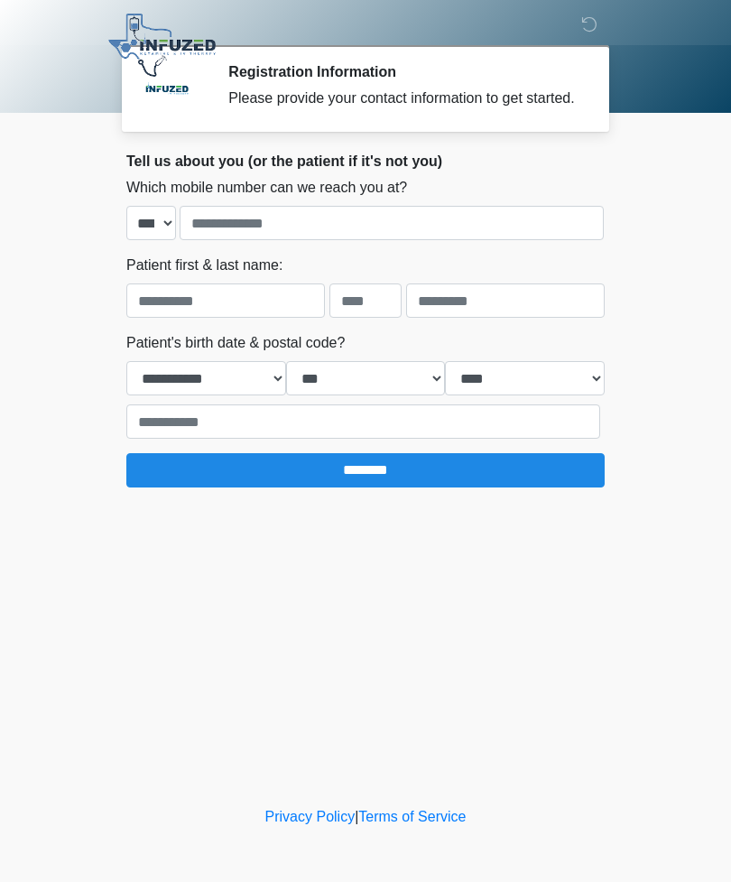  What do you see at coordinates (310, 816) in the screenshot?
I see `a: Privacy Policy` at bounding box center [310, 816].